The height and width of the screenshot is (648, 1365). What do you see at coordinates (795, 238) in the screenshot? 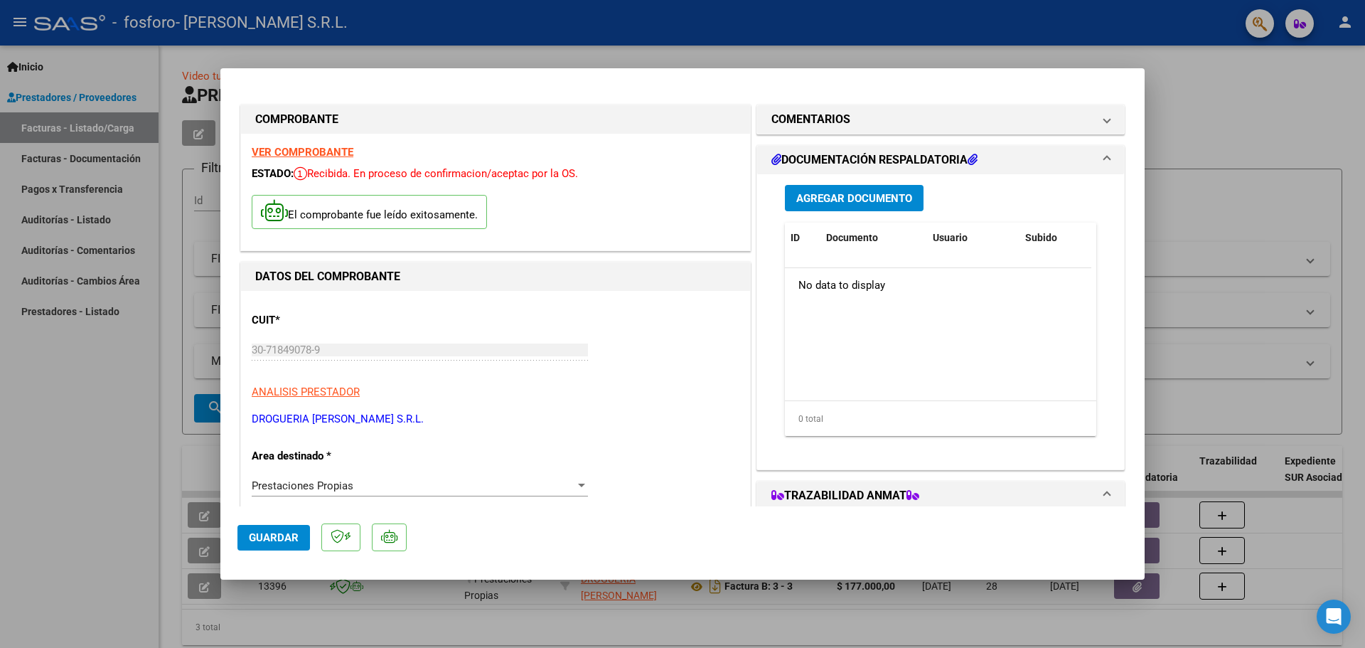
I see `span: ID` at bounding box center [795, 238].